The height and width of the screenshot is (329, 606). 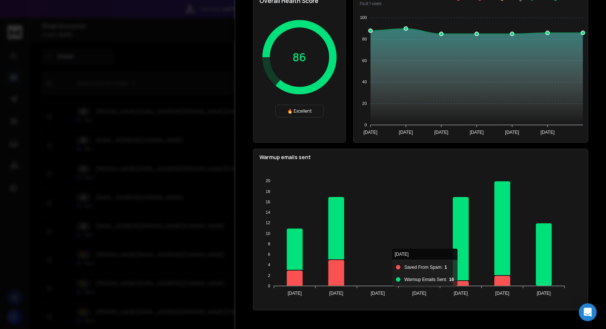 I want to click on tspan: 2, so click(x=269, y=275).